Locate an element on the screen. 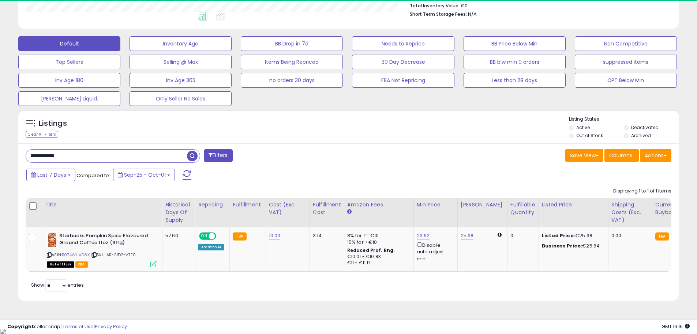  button: FBA Not Repricing is located at coordinates (403, 80).